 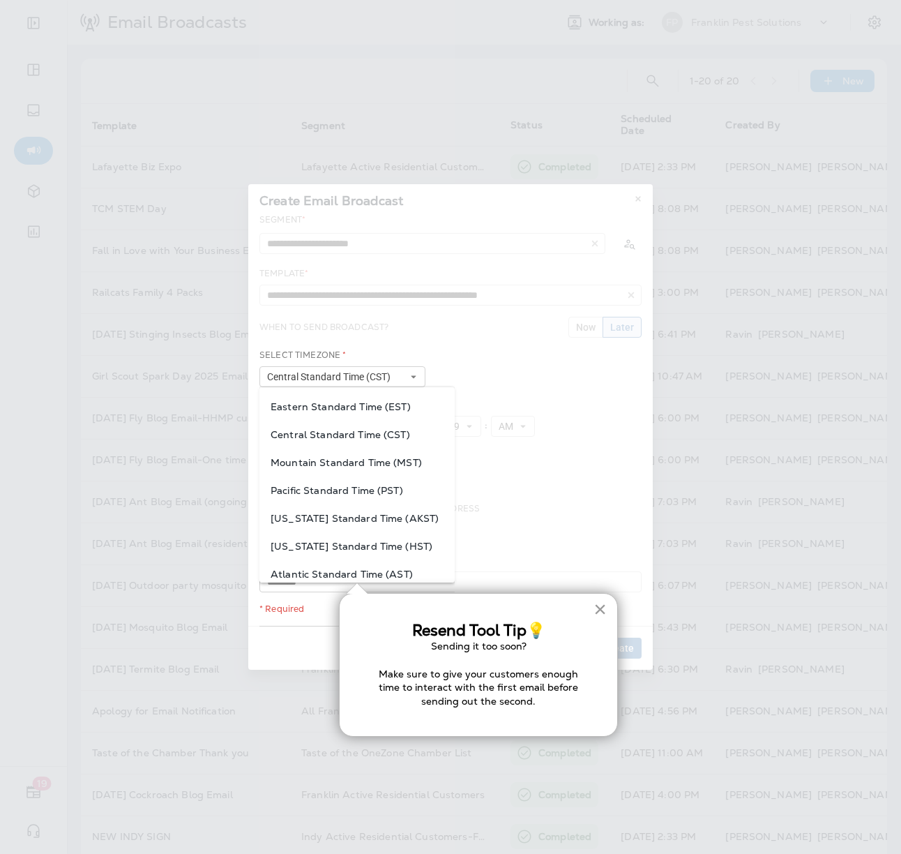 What do you see at coordinates (357, 574) in the screenshot?
I see `span: Atlantic Standard Time (AST)` at bounding box center [357, 574].